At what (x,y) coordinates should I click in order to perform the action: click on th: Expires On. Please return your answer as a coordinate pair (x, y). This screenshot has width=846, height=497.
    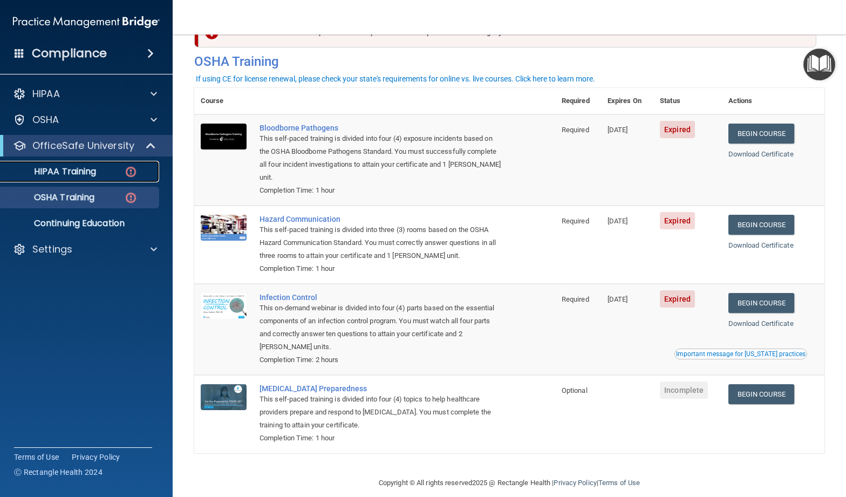
    Looking at the image, I should click on (627, 101).